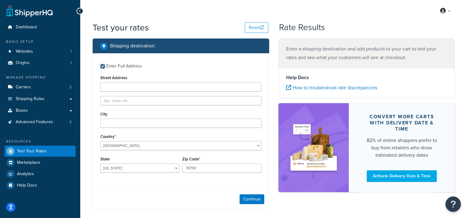  I want to click on span: Help Docs, so click(27, 186).